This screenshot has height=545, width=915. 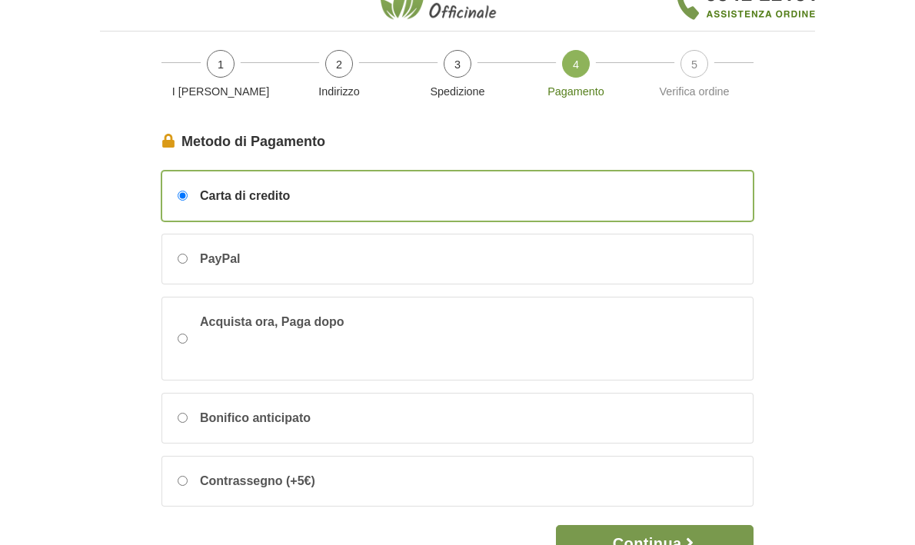 What do you see at coordinates (457, 141) in the screenshot?
I see `legend: Metodo di Pagamento` at bounding box center [457, 141].